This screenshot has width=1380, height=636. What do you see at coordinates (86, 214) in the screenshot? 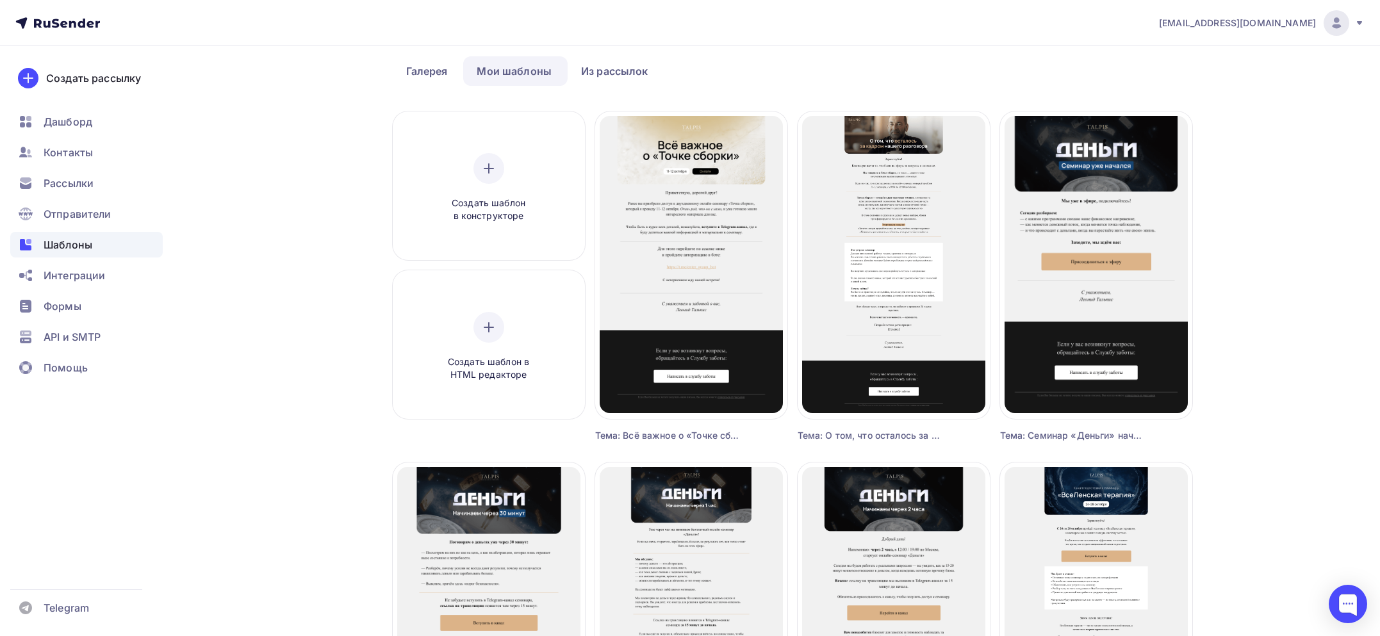
I see `a: Отправители` at bounding box center [86, 214].